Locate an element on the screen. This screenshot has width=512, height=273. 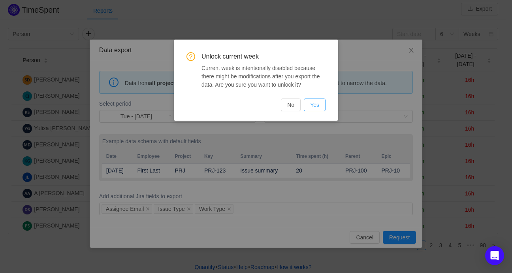
button: Yes is located at coordinates (315, 105).